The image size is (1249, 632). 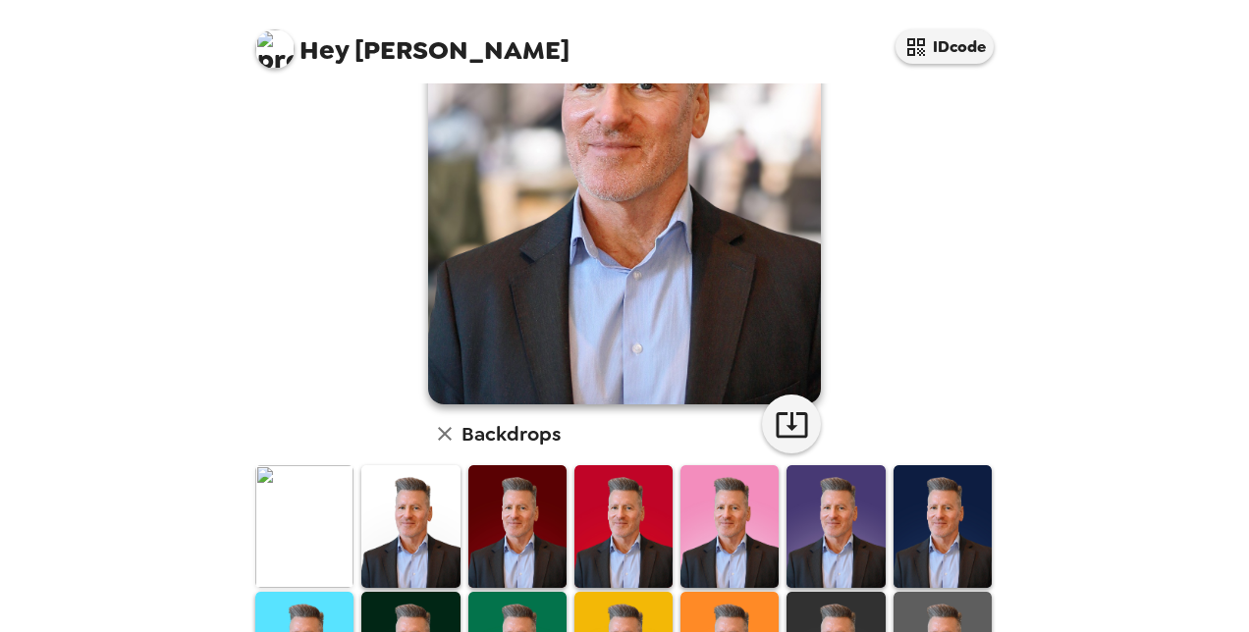 What do you see at coordinates (945, 46) in the screenshot?
I see `button: IDcode` at bounding box center [945, 46].